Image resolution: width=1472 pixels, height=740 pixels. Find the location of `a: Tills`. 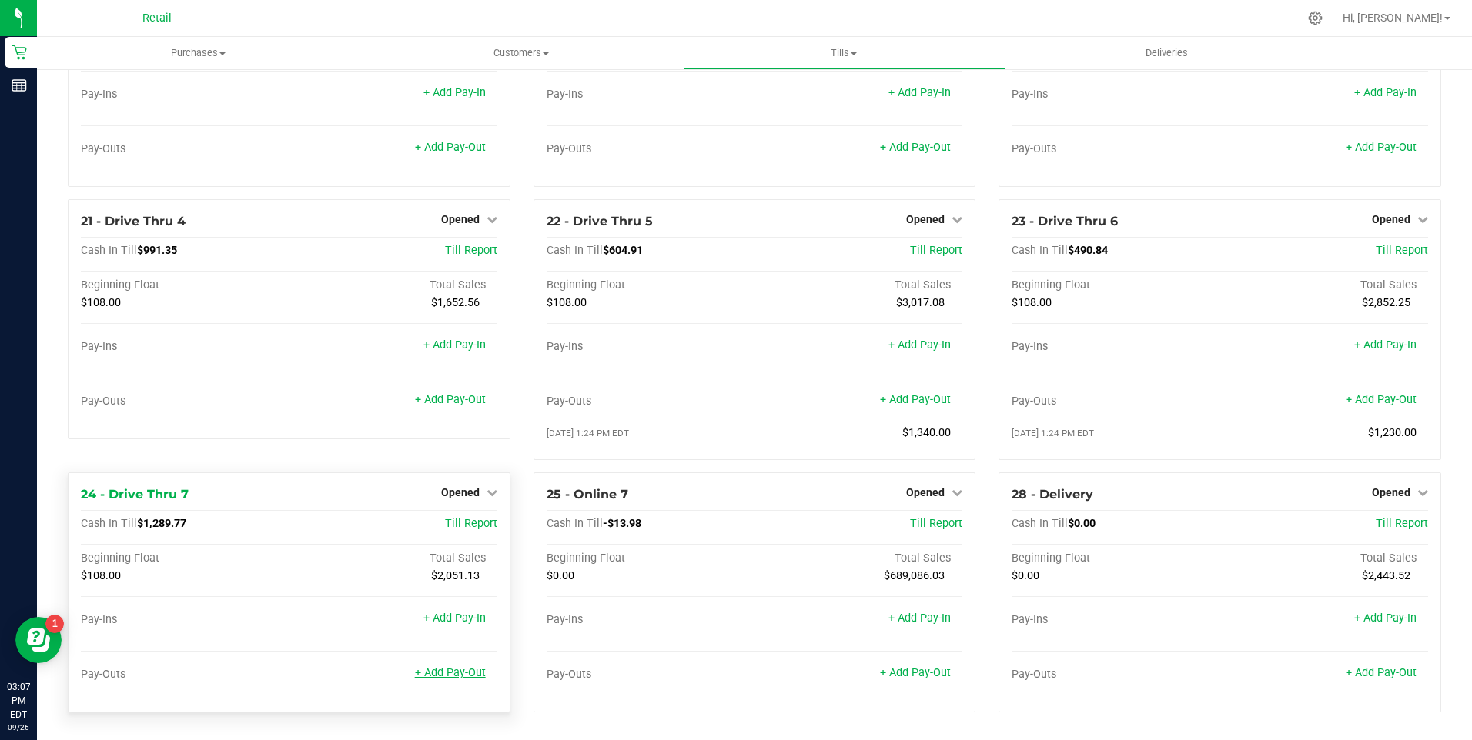

a: Tills is located at coordinates (844, 53).